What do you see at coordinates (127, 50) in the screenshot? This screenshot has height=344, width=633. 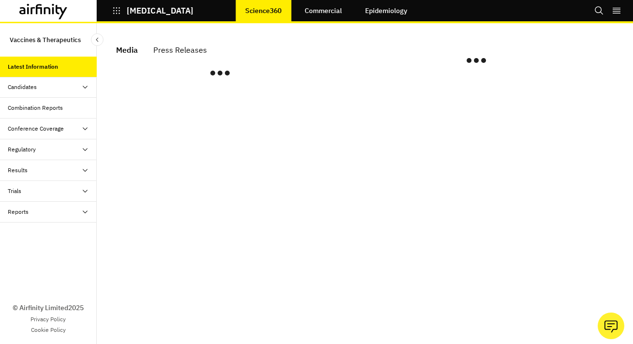 I see `div: Media` at bounding box center [127, 50].